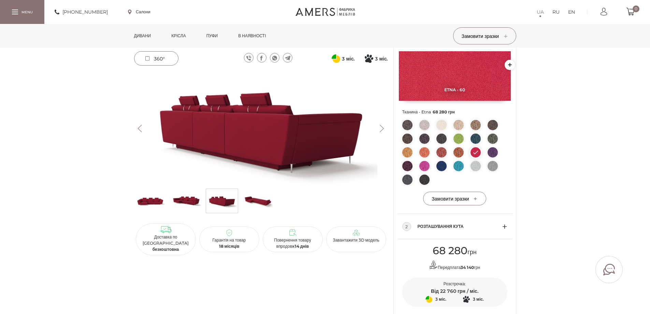 The width and height of the screenshot is (650, 314). Describe the element at coordinates (369, 58) in the screenshot. I see `svg: Покупка частинами від Монобанку` at that location.